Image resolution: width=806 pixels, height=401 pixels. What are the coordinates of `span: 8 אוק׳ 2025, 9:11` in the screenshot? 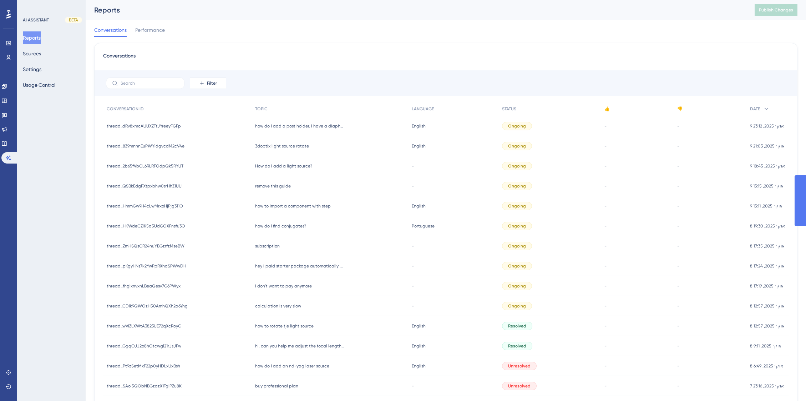 It's located at (765, 346).